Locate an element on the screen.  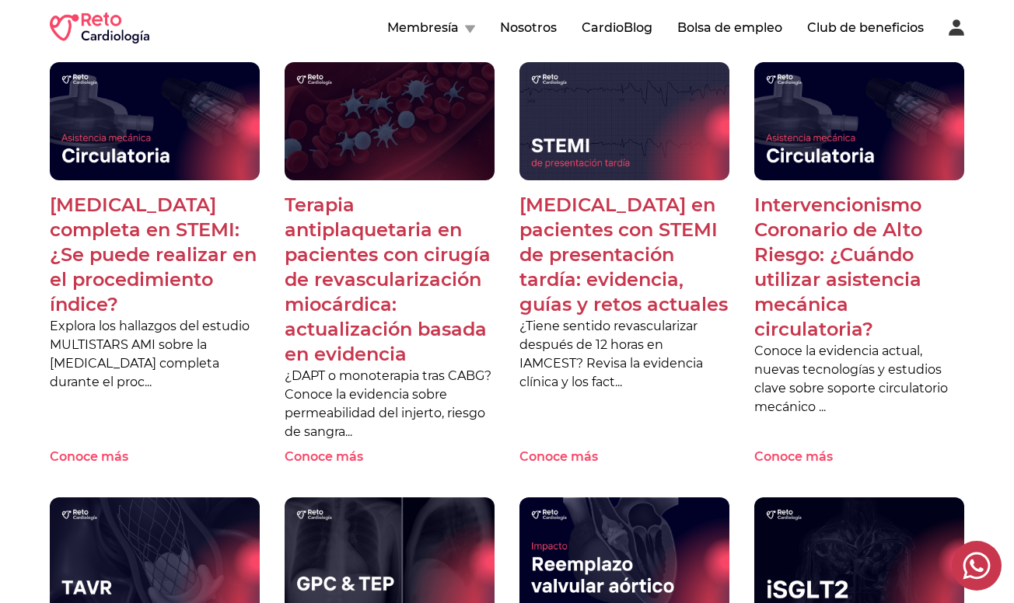
button: CardioBlog is located at coordinates (616, 28).